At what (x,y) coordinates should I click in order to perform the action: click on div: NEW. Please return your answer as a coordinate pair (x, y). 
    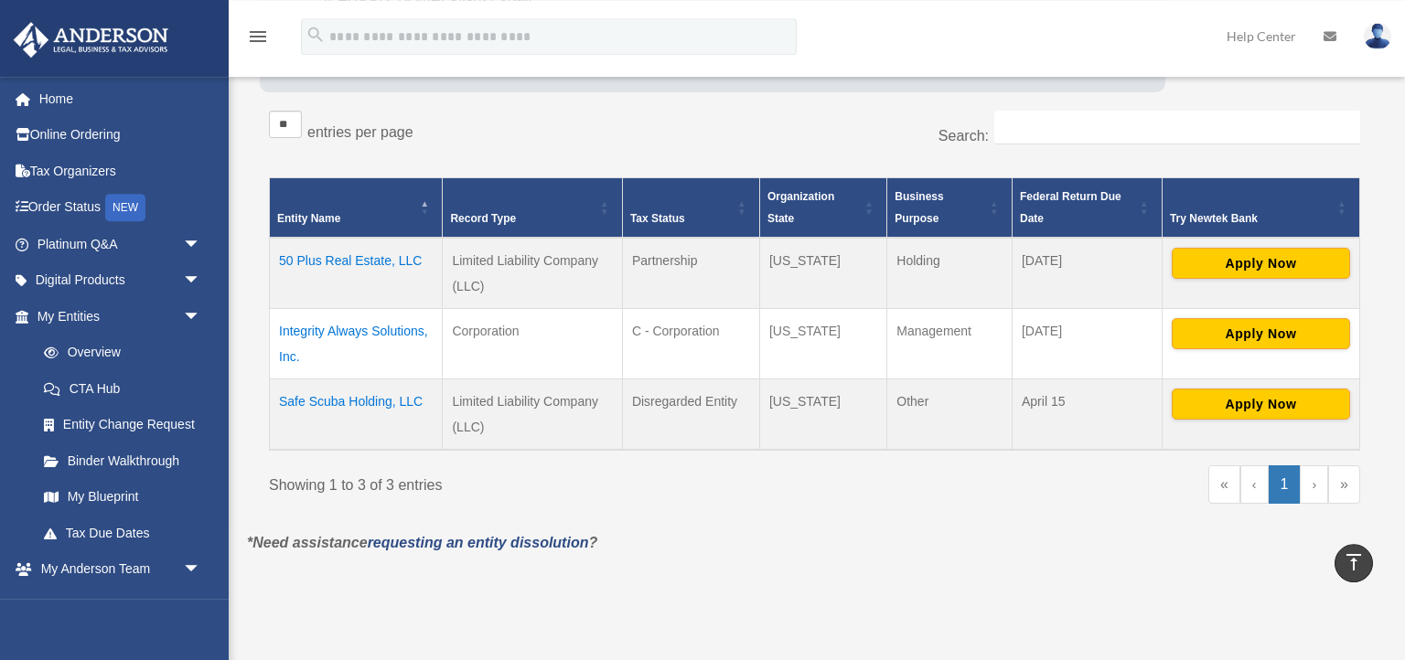
    Looking at the image, I should click on (125, 208).